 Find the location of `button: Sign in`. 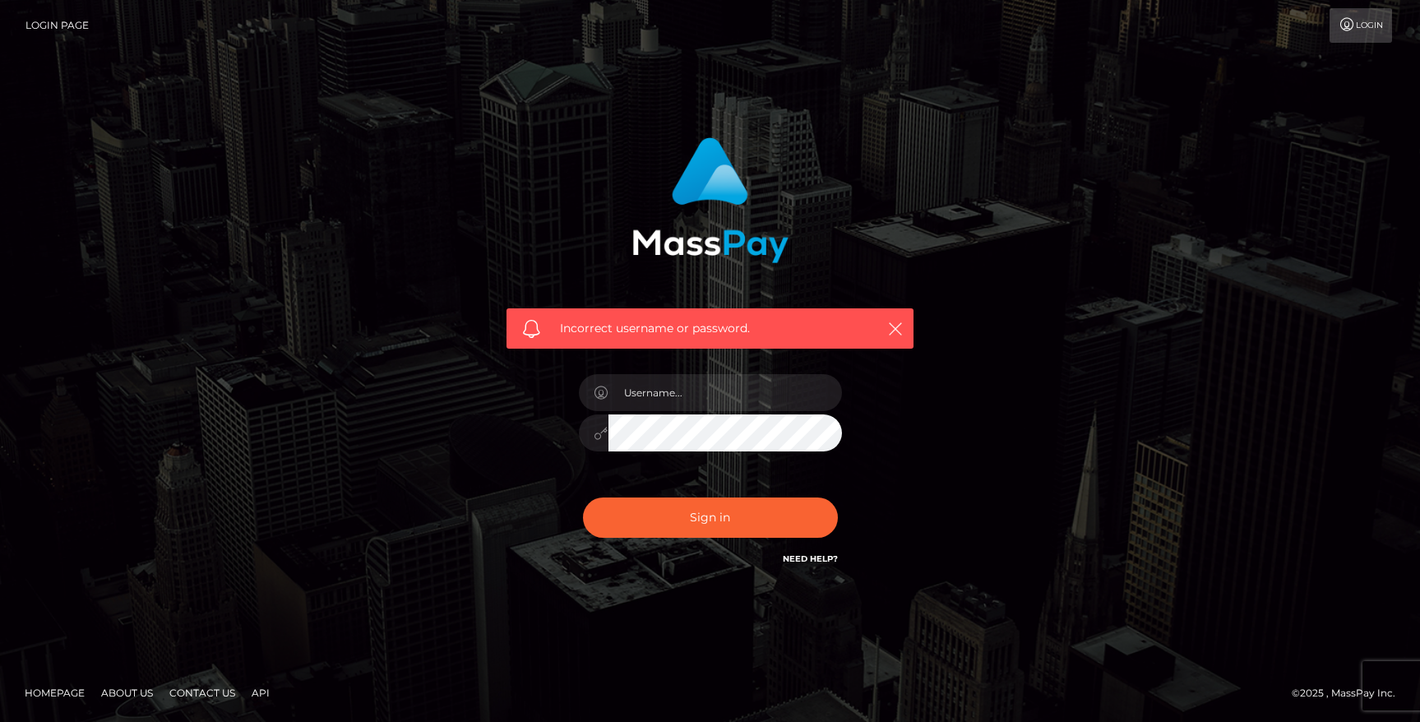

button: Sign in is located at coordinates (710, 517).